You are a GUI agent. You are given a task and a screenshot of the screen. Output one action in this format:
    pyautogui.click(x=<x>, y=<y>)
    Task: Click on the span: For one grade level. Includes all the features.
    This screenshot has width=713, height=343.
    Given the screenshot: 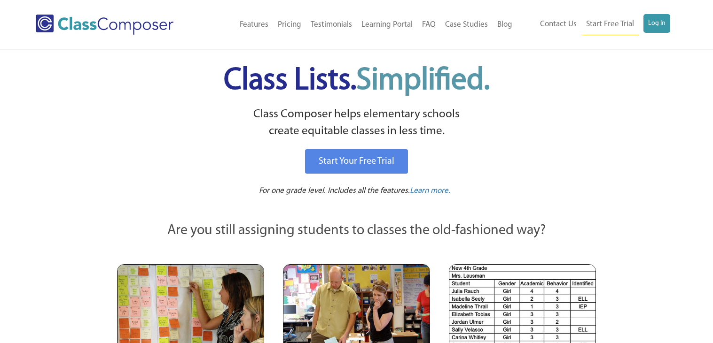 What is the action you would take?
    pyautogui.click(x=334, y=191)
    